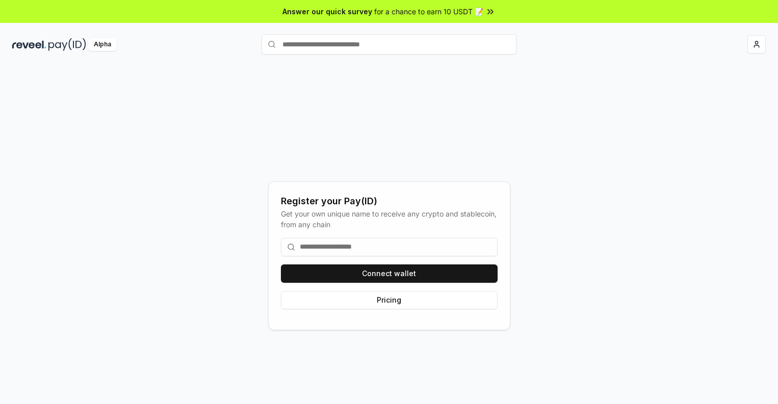 The width and height of the screenshot is (778, 404). I want to click on div: Get your own unique name to receive any crypto and stablecoin, from any chain, so click(389, 219).